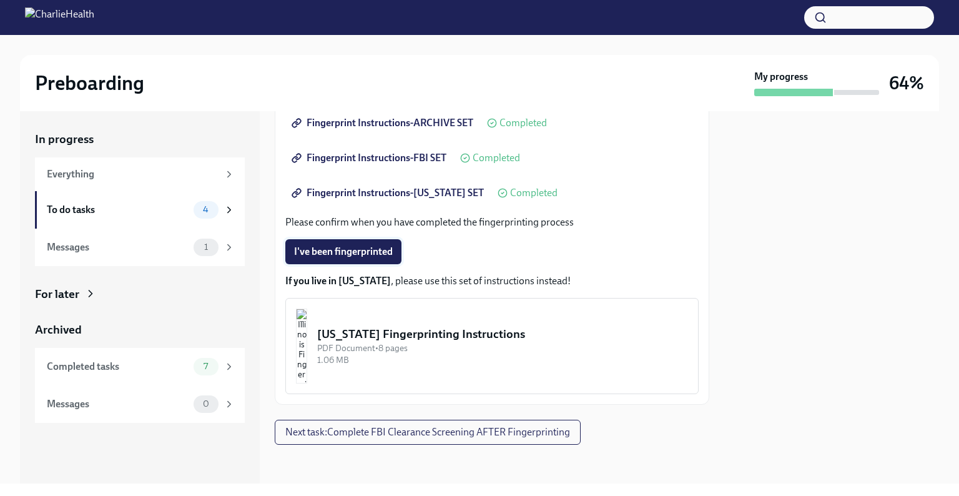 The image size is (959, 496). Describe the element at coordinates (140, 174) in the screenshot. I see `a: Everything` at that location.